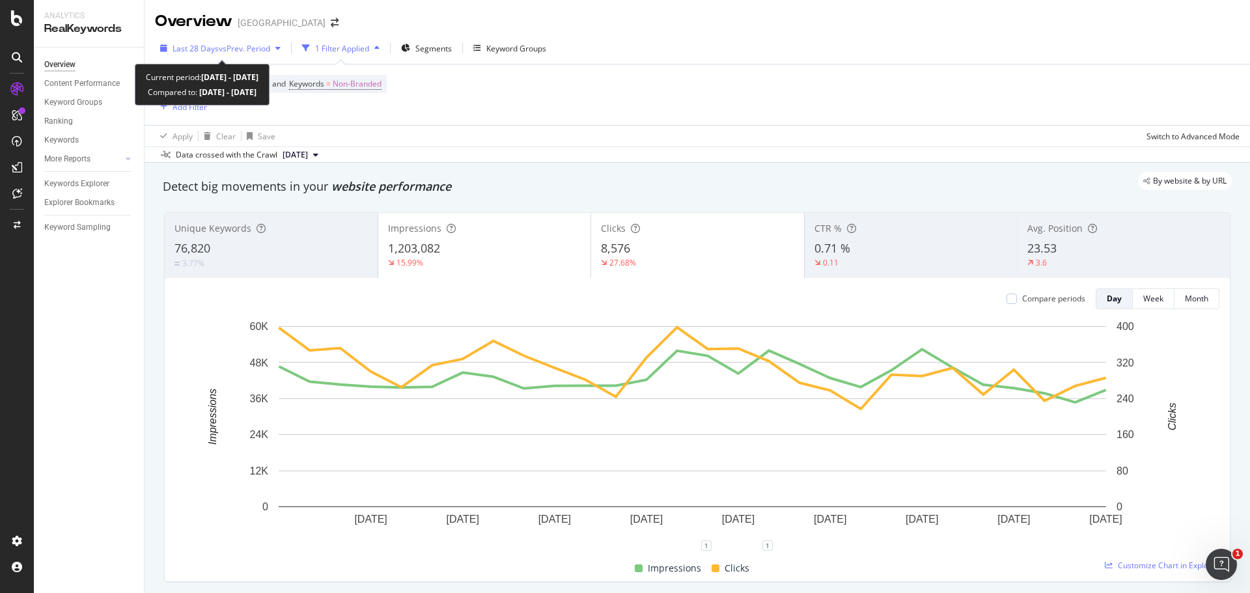 This screenshot has width=1250, height=593. I want to click on div: Week, so click(1153, 298).